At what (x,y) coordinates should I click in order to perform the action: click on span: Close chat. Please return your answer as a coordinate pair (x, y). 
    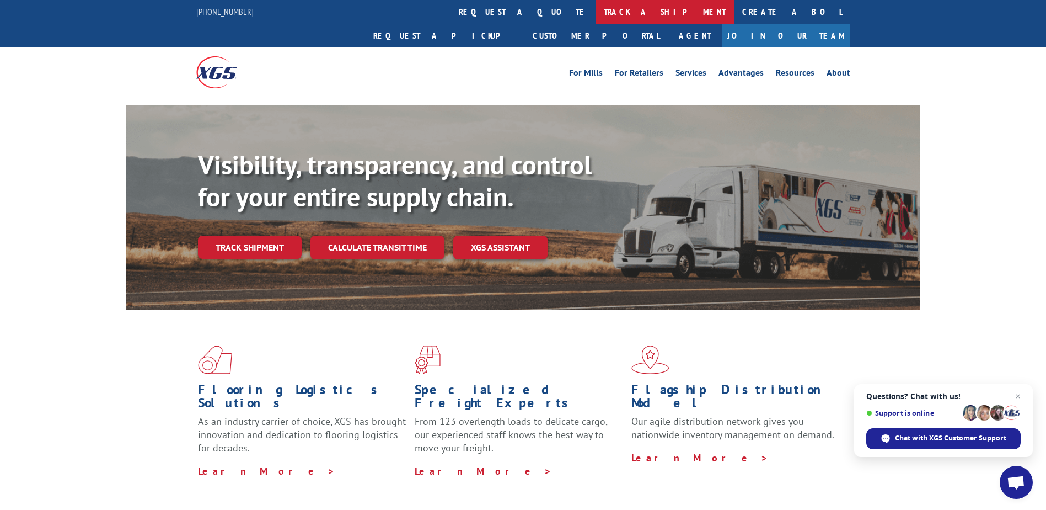
    Looking at the image, I should click on (1018, 396).